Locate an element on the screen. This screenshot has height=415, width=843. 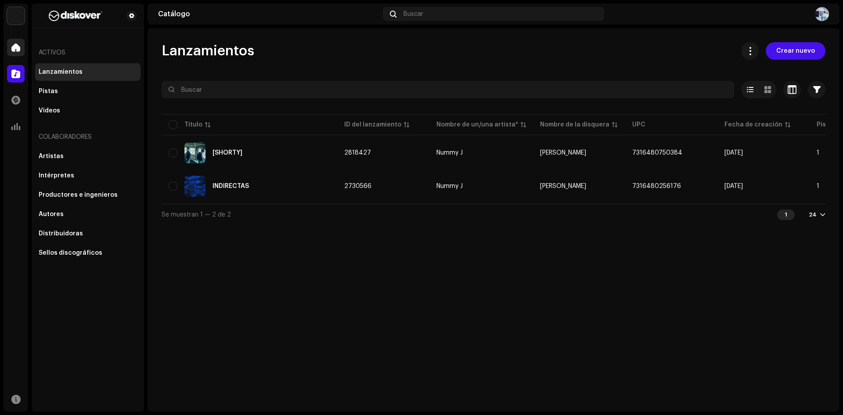
re-m-nav-item: Artistas is located at coordinates (88, 156).